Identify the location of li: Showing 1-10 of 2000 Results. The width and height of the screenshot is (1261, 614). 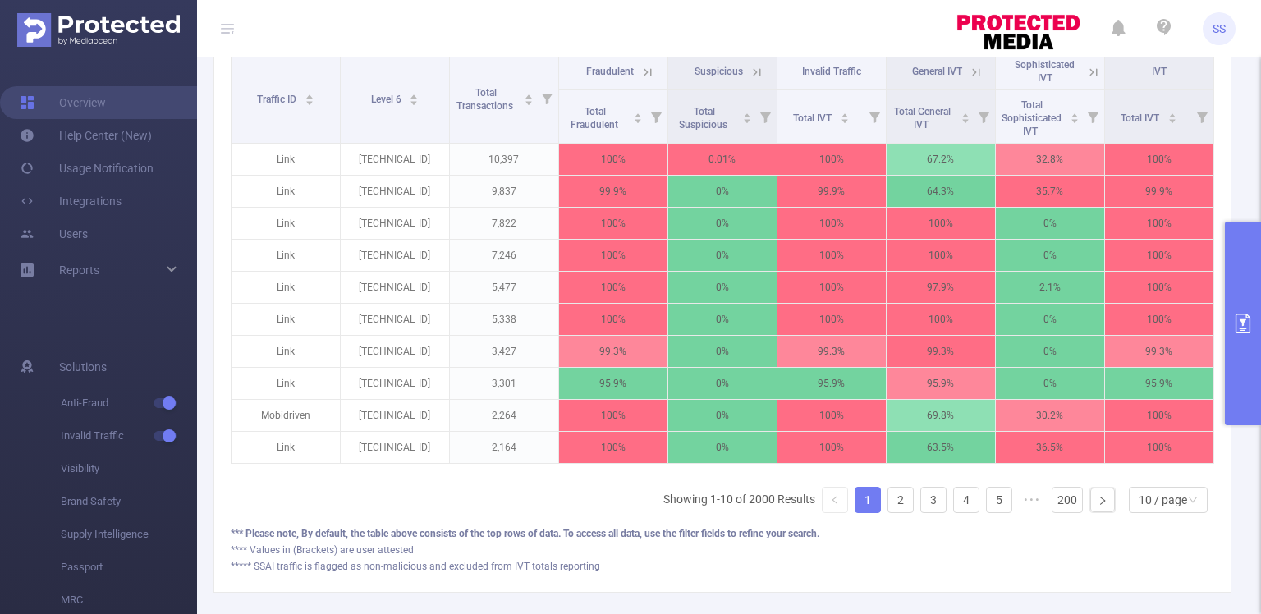
(739, 500).